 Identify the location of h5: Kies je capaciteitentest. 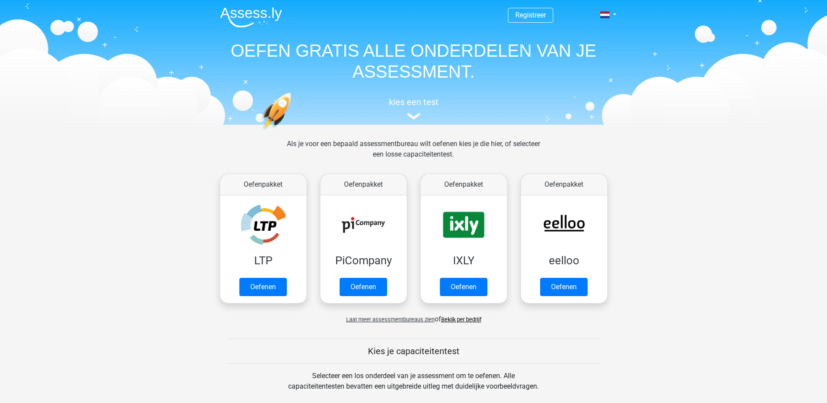
(414, 351).